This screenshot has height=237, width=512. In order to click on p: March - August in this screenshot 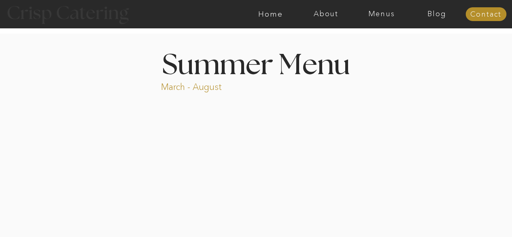, I will do `click(217, 85)`.